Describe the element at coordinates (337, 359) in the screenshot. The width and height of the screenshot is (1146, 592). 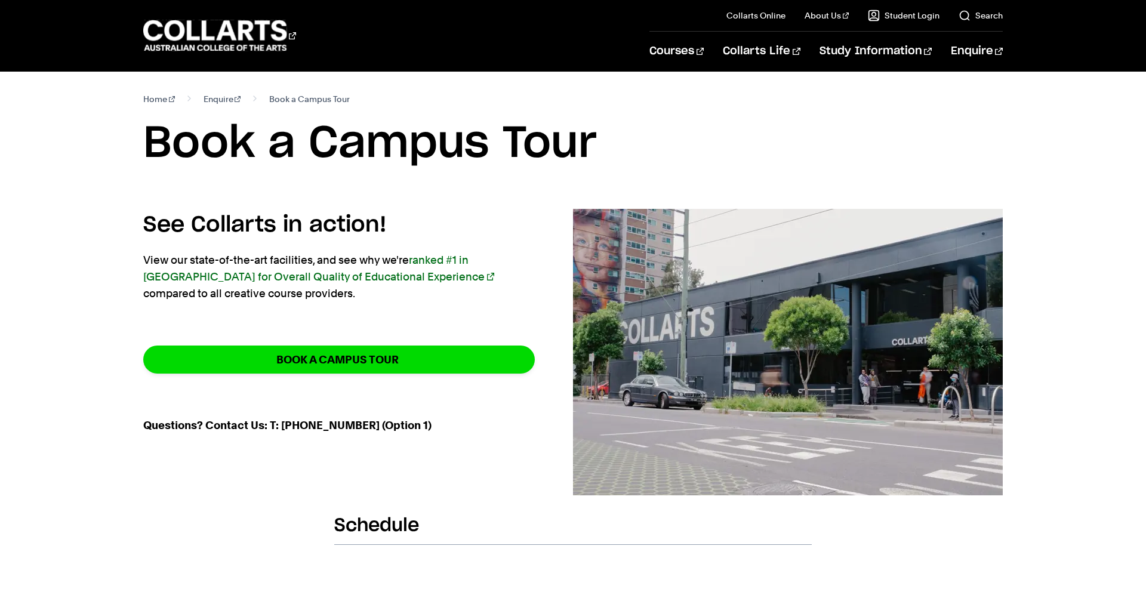
I see `strong: BOOK A CAMPUS TOUR` at that location.